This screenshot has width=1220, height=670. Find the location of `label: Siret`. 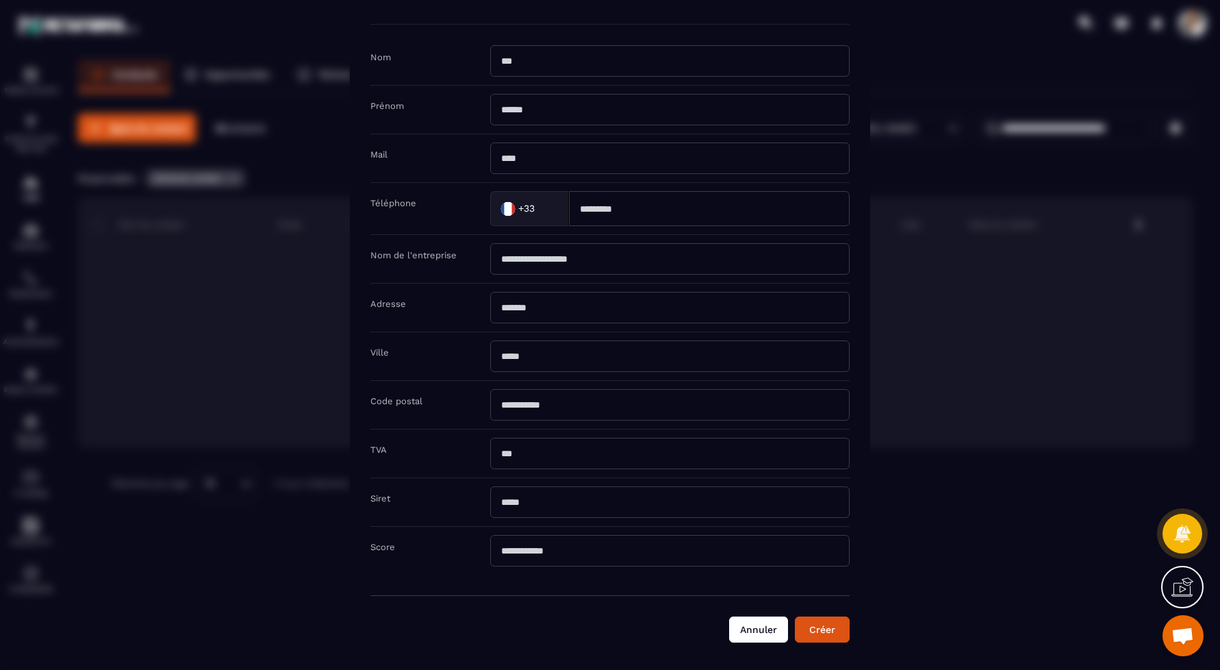

label: Siret is located at coordinates (380, 498).